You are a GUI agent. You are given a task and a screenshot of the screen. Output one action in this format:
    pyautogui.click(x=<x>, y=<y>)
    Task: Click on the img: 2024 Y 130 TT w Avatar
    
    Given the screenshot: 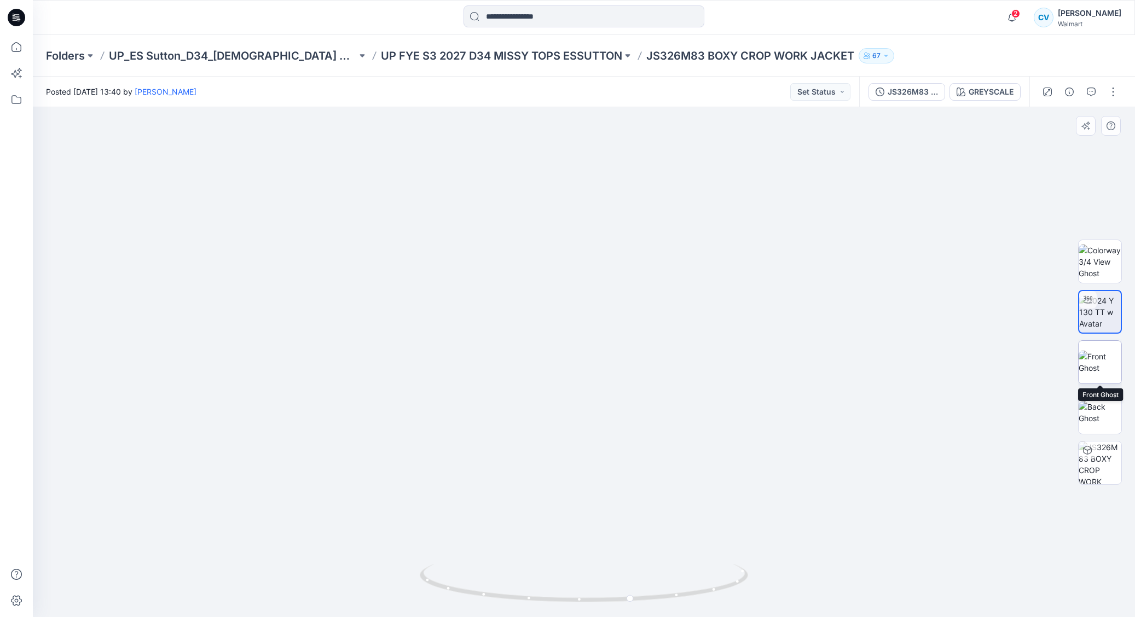 What is the action you would take?
    pyautogui.click(x=1100, y=312)
    